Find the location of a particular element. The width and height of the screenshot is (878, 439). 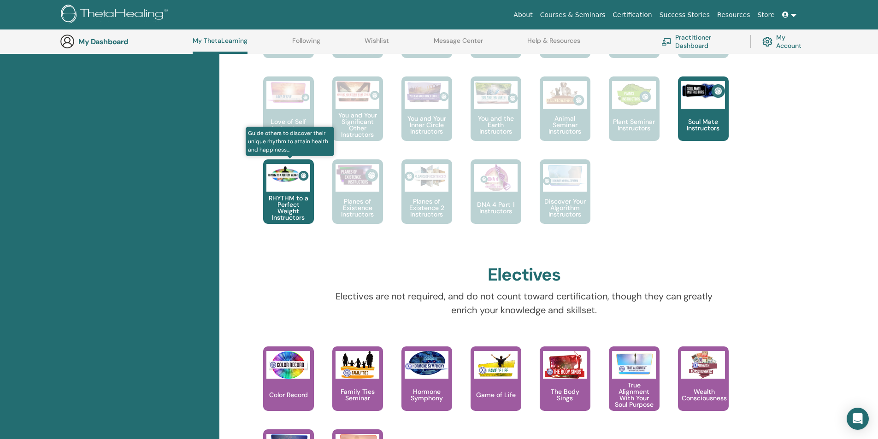

a: Hormone Symphony Hormone Symphony is located at coordinates (427, 388).